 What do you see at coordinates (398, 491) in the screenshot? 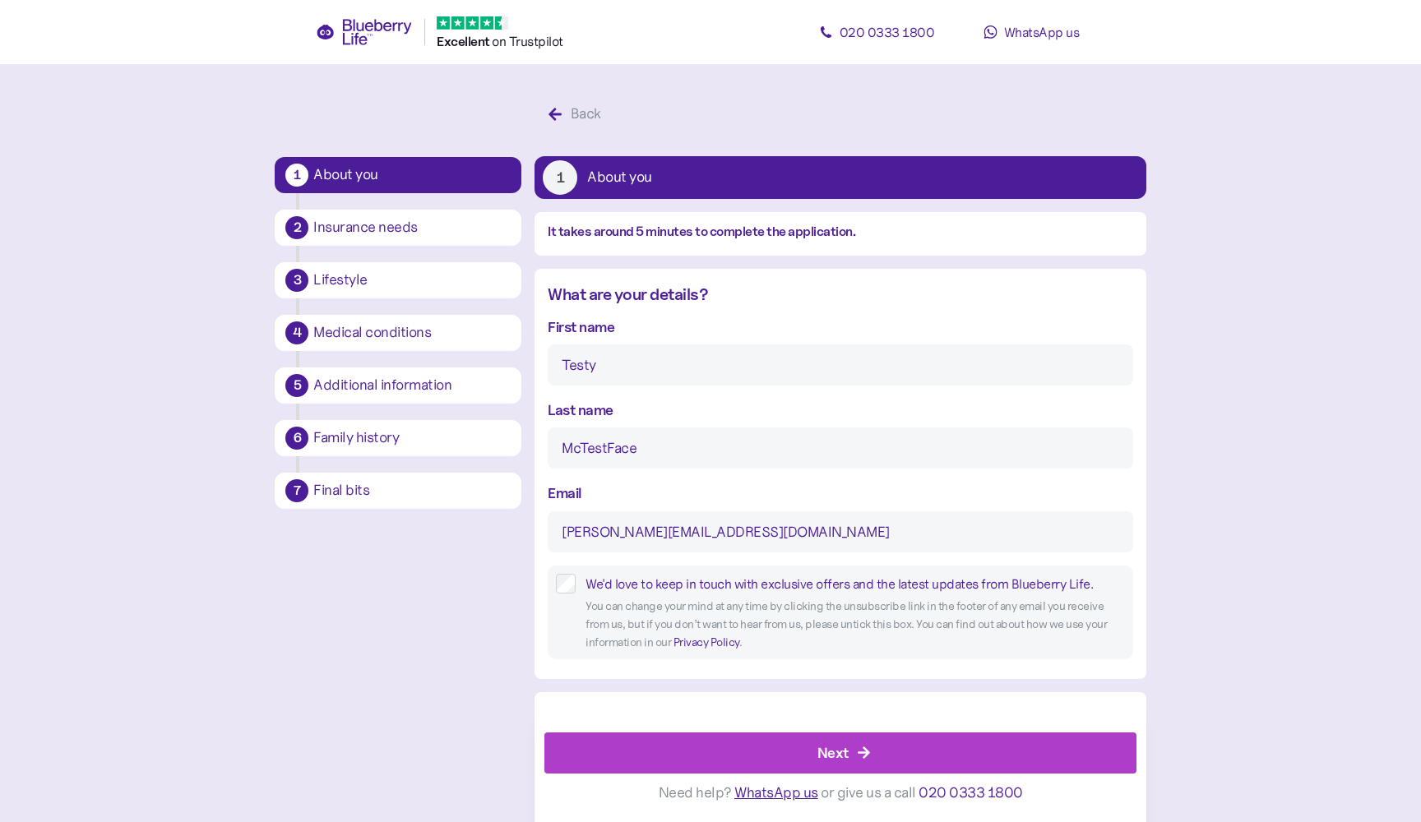
I see `button: 7Final bits` at bounding box center [398, 491].